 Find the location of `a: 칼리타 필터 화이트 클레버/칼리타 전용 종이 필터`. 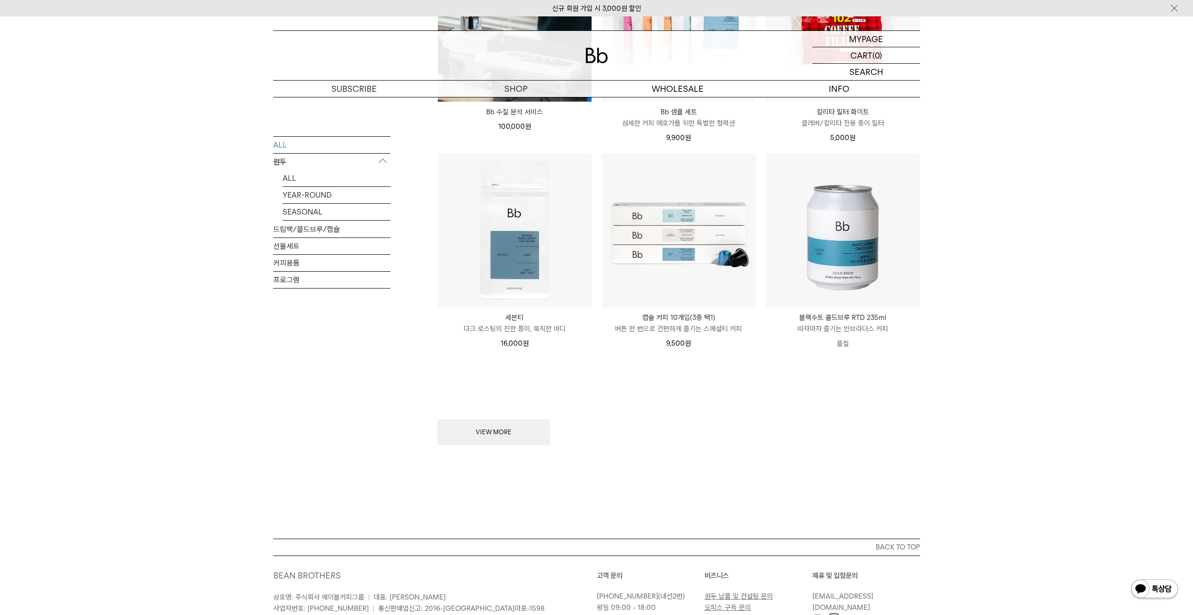

a: 칼리타 필터 화이트 클레버/칼리타 전용 종이 필터 is located at coordinates (843, 118).